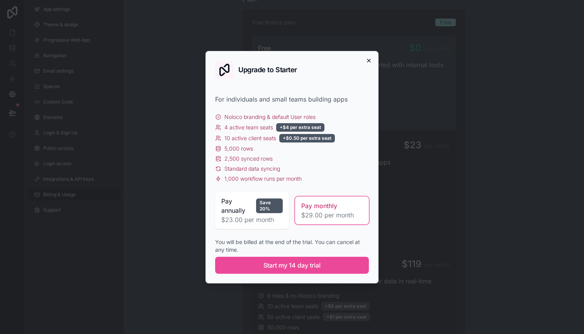 This screenshot has width=584, height=334. I want to click on span: 4 active team seats, so click(249, 127).